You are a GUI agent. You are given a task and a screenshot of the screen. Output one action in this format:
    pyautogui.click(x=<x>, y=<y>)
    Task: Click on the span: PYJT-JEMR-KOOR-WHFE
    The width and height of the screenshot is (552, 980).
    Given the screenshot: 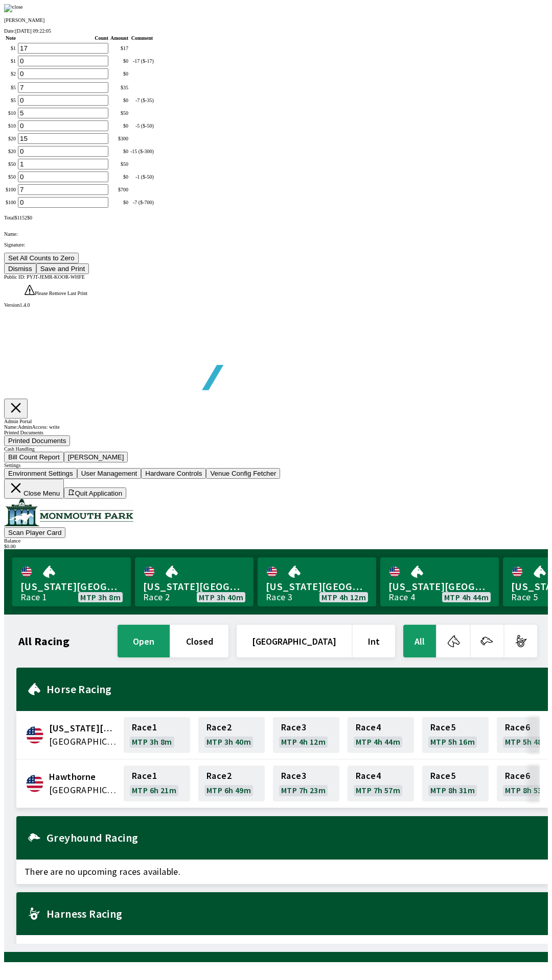 What is the action you would take?
    pyautogui.click(x=56, y=277)
    